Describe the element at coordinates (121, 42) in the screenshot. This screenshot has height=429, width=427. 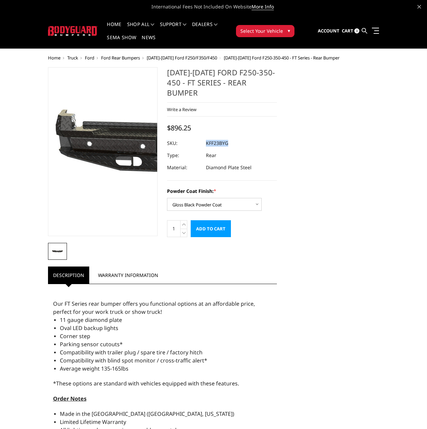
I see `a: SEMA Show` at that location.